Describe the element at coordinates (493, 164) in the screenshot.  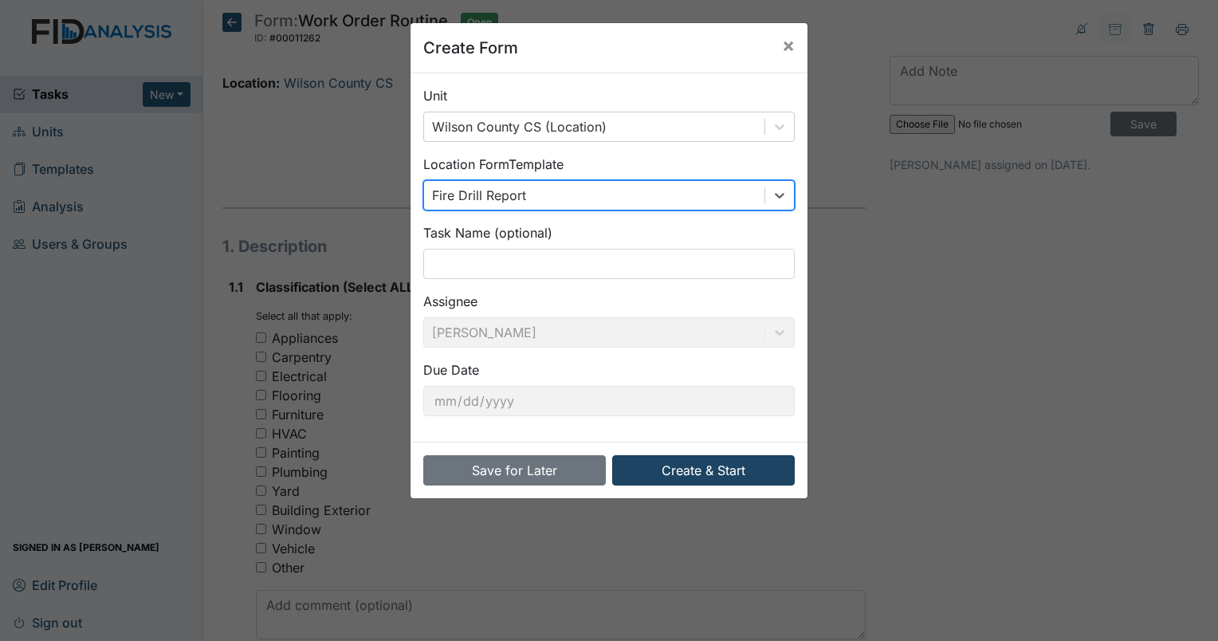
I see `label: Location Form Template` at that location.